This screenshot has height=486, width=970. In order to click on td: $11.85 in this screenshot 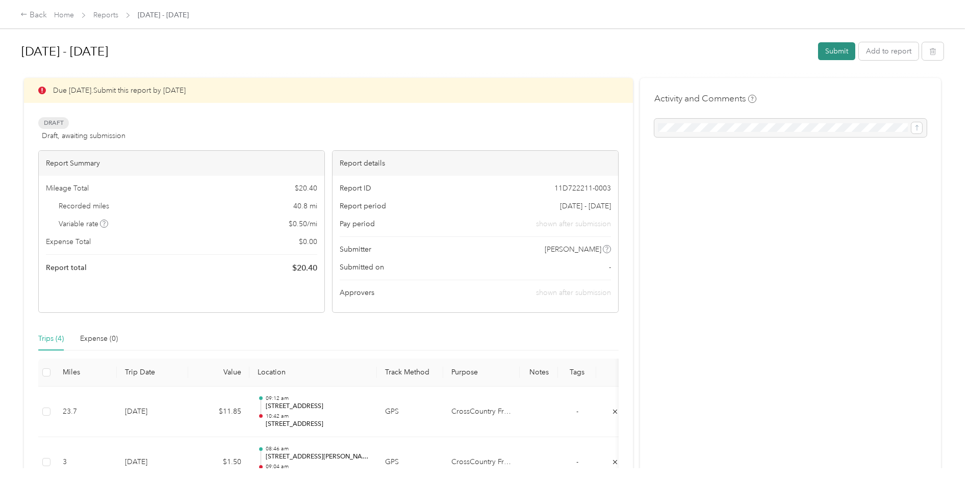, I will do `click(219, 412)`.